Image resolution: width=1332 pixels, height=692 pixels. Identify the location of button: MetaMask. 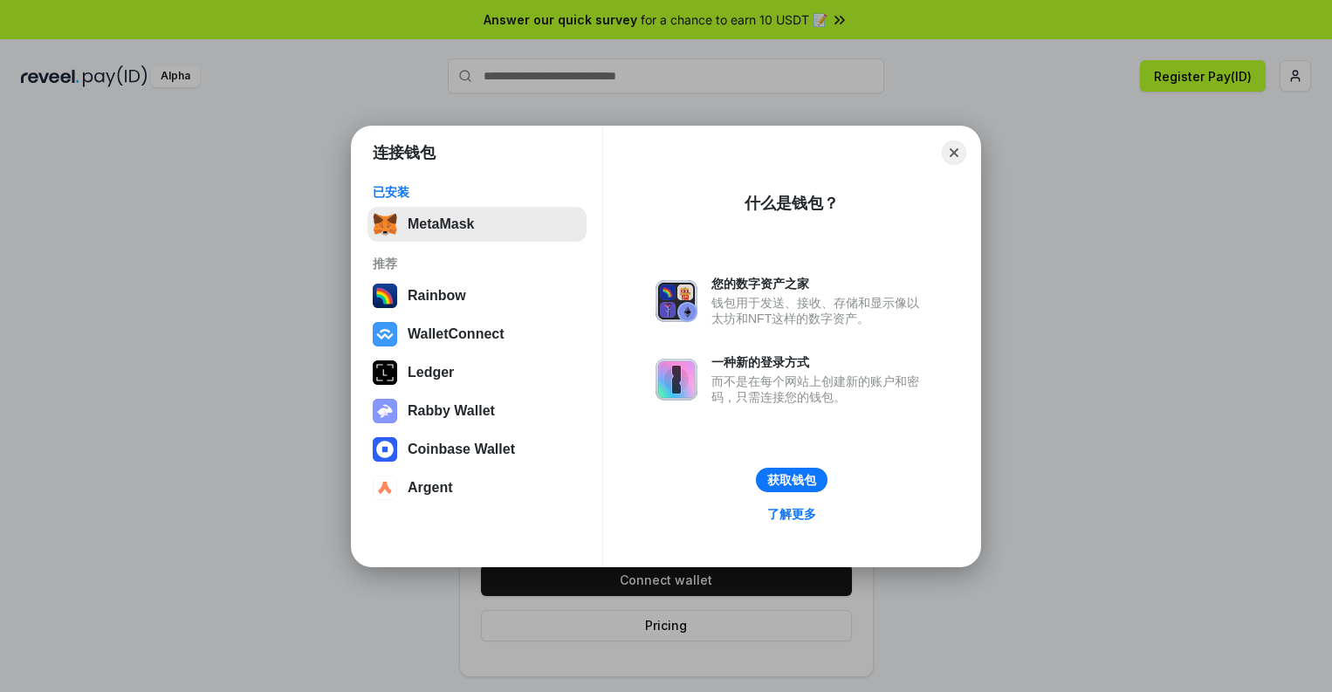
(477, 224).